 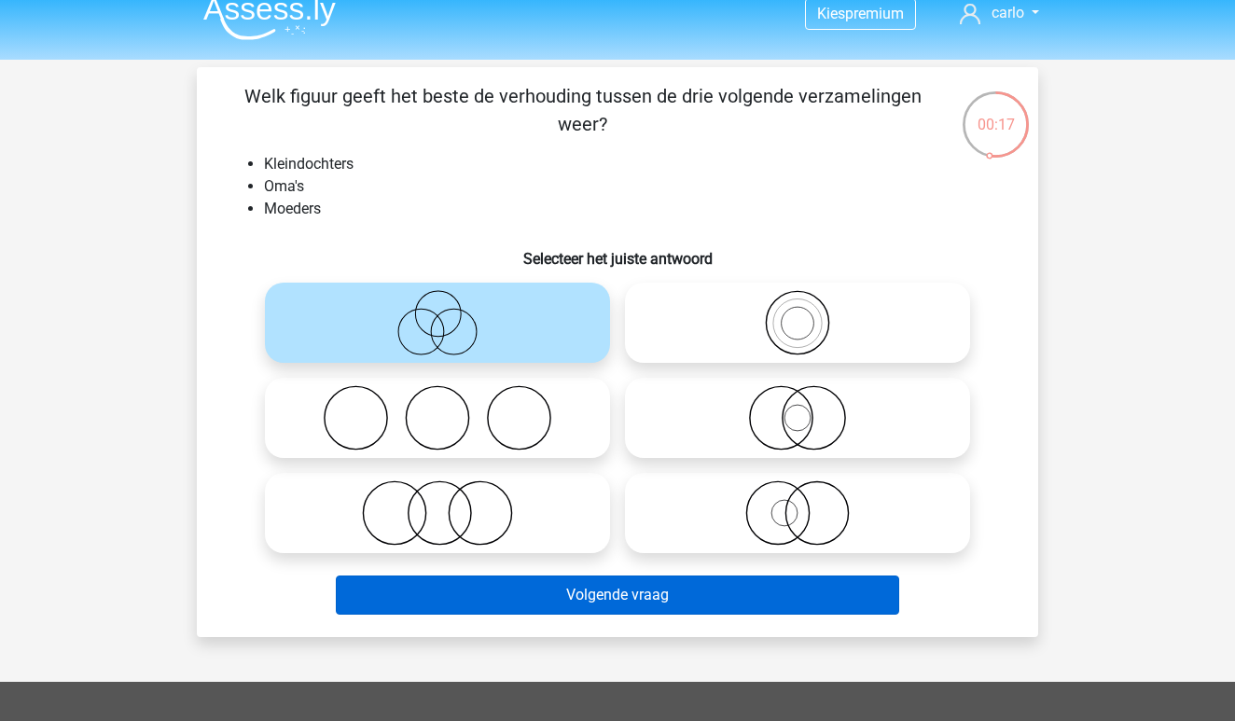 I want to click on h6: Selecteer het juiste antwoord, so click(x=618, y=251).